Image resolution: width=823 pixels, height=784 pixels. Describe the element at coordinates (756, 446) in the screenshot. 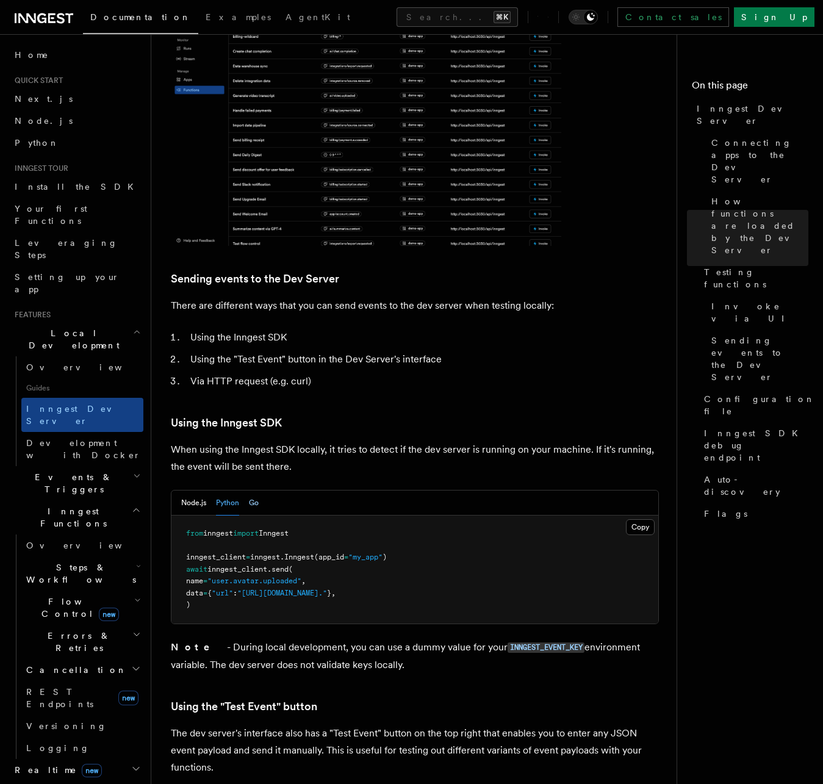

I see `span: Inngest SDK debug endpoint` at that location.